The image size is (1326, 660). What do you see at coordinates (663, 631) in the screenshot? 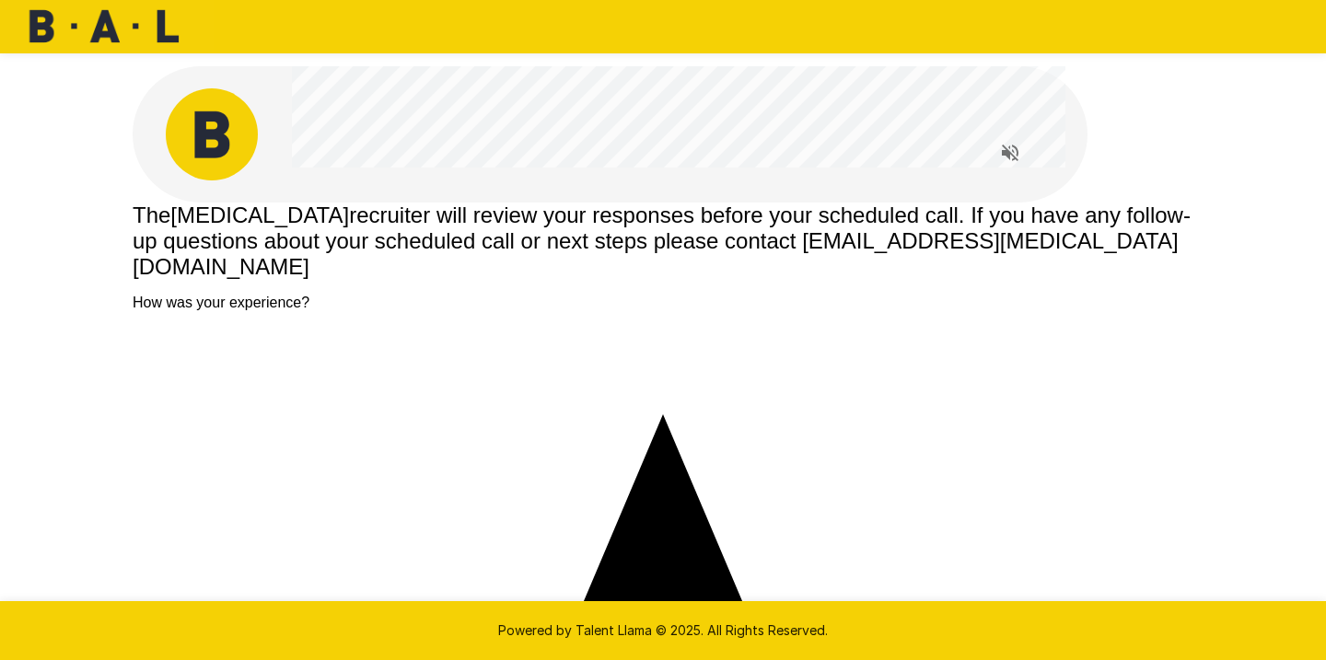
I see `p: Powered by Talent Llama © 2025. All Rights Reserved.` at bounding box center [663, 631].